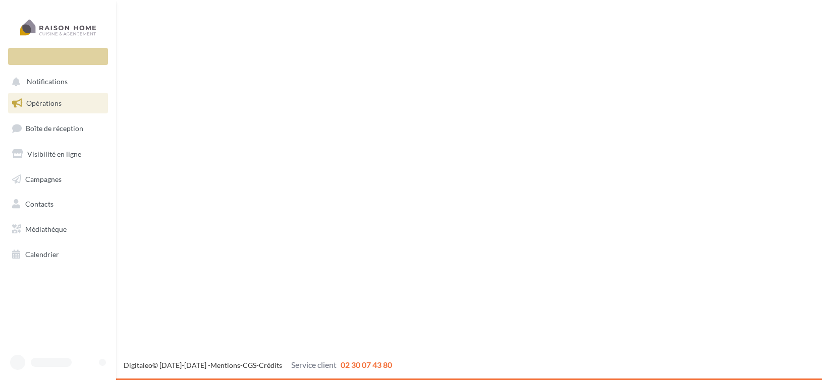  I want to click on a: Campagnes, so click(58, 180).